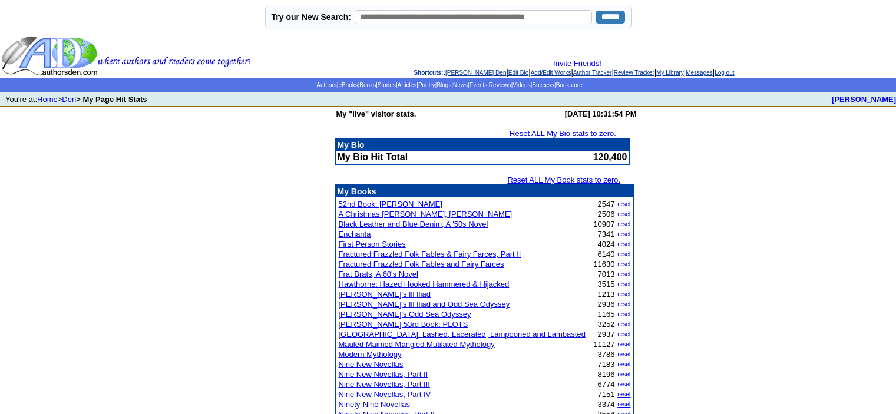  Describe the element at coordinates (348, 85) in the screenshot. I see `a: eBooks` at that location.